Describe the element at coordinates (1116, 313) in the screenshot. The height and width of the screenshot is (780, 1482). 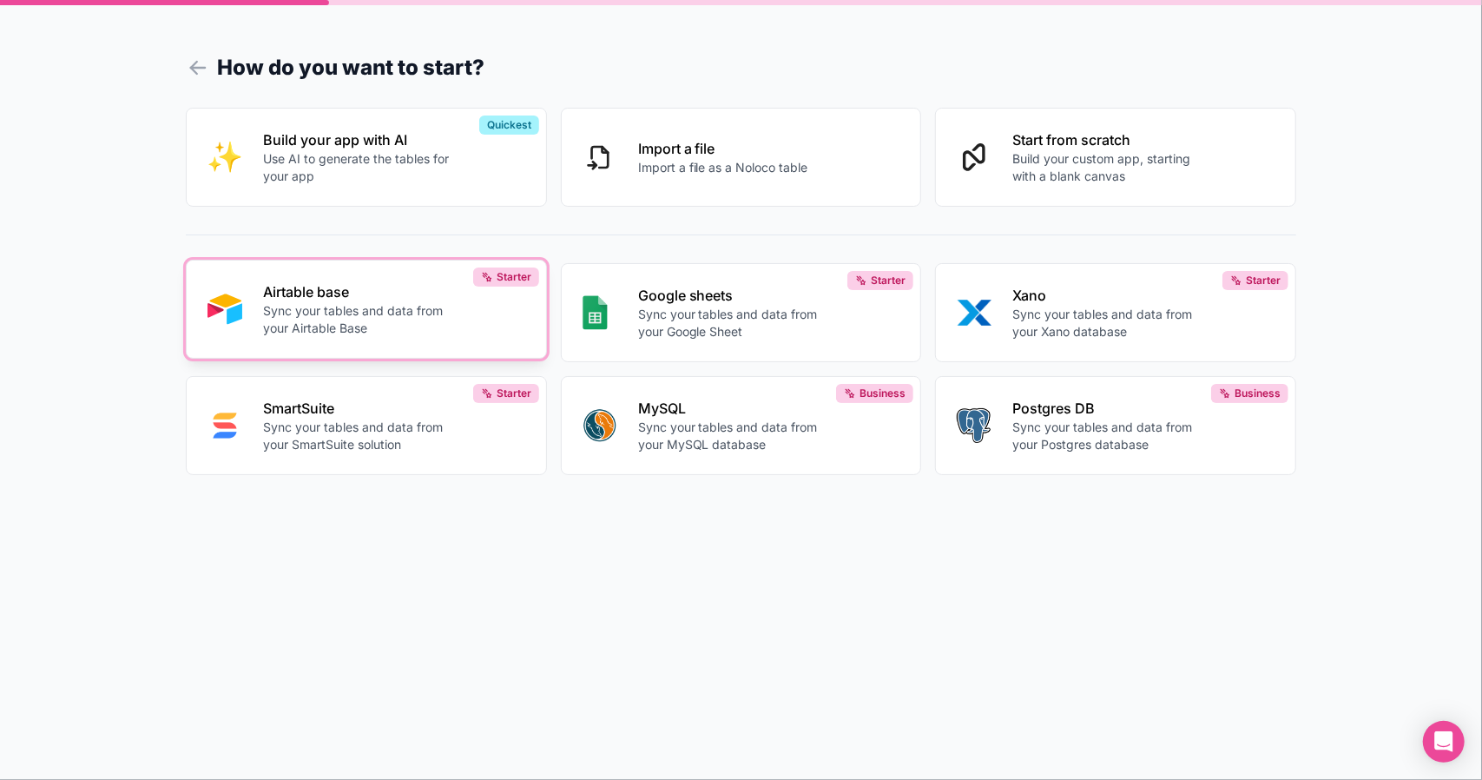
I see `button: XANOXanoSync your tables and data from your Xano databaseStarter` at that location.